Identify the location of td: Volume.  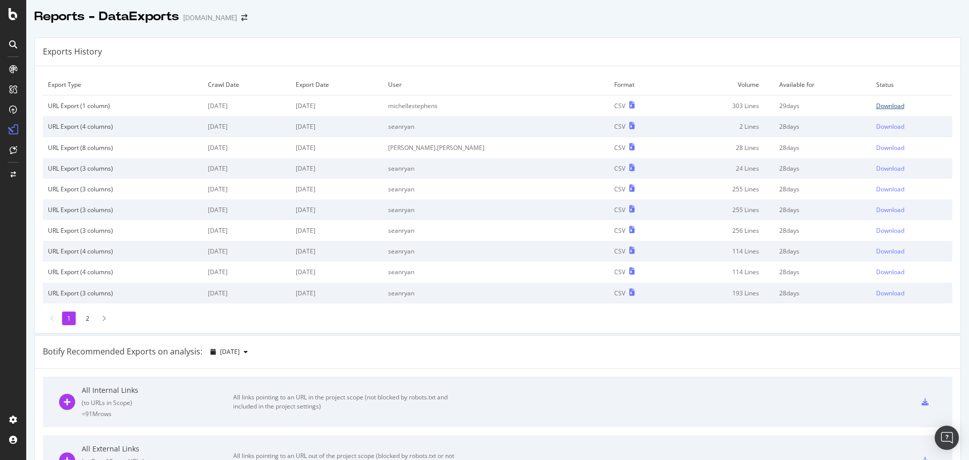
(725, 85).